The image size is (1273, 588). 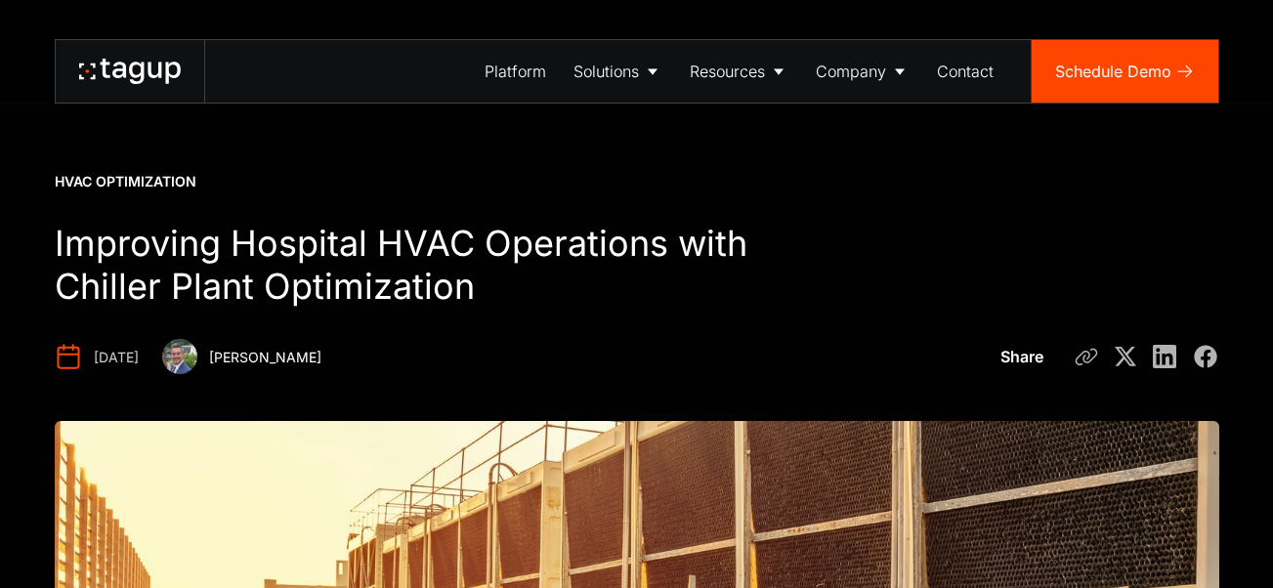 I want to click on div: Contact, so click(x=966, y=71).